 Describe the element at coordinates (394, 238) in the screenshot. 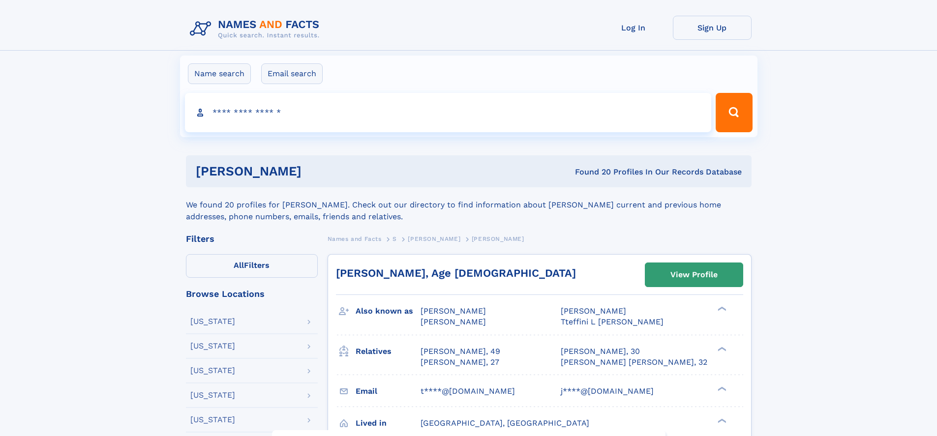

I see `a: S` at that location.